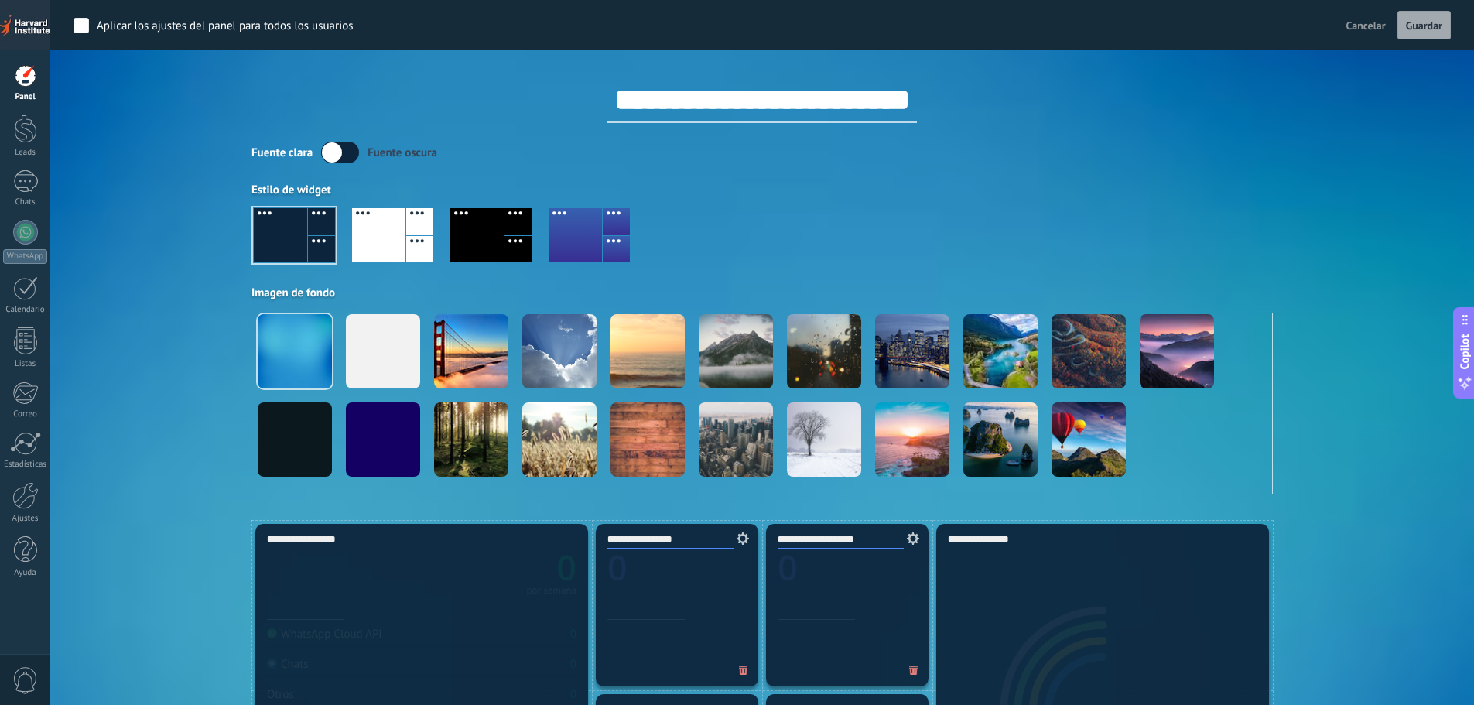 This screenshot has width=1474, height=705. Describe the element at coordinates (762, 190) in the screenshot. I see `div: Estilo de widget` at that location.